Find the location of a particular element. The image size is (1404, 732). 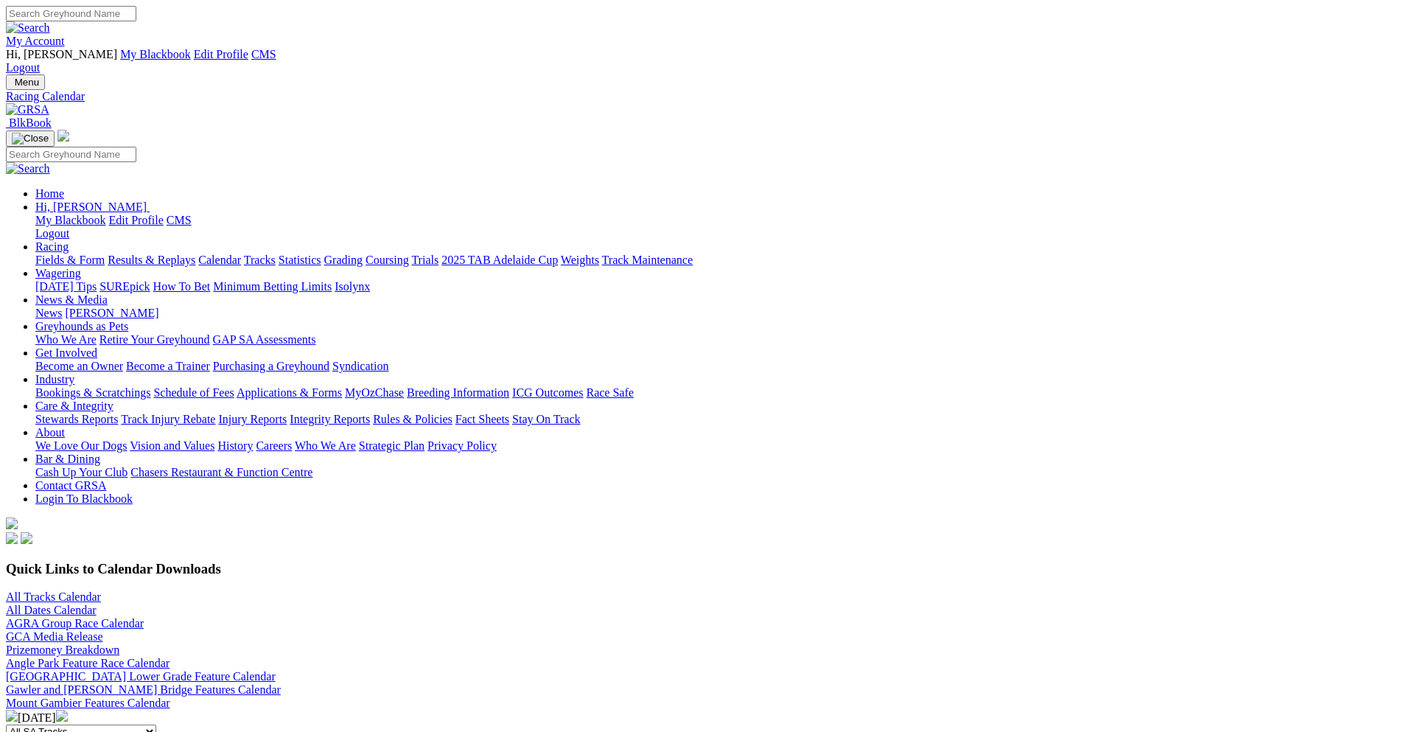

a: Syndication is located at coordinates (360, 366).